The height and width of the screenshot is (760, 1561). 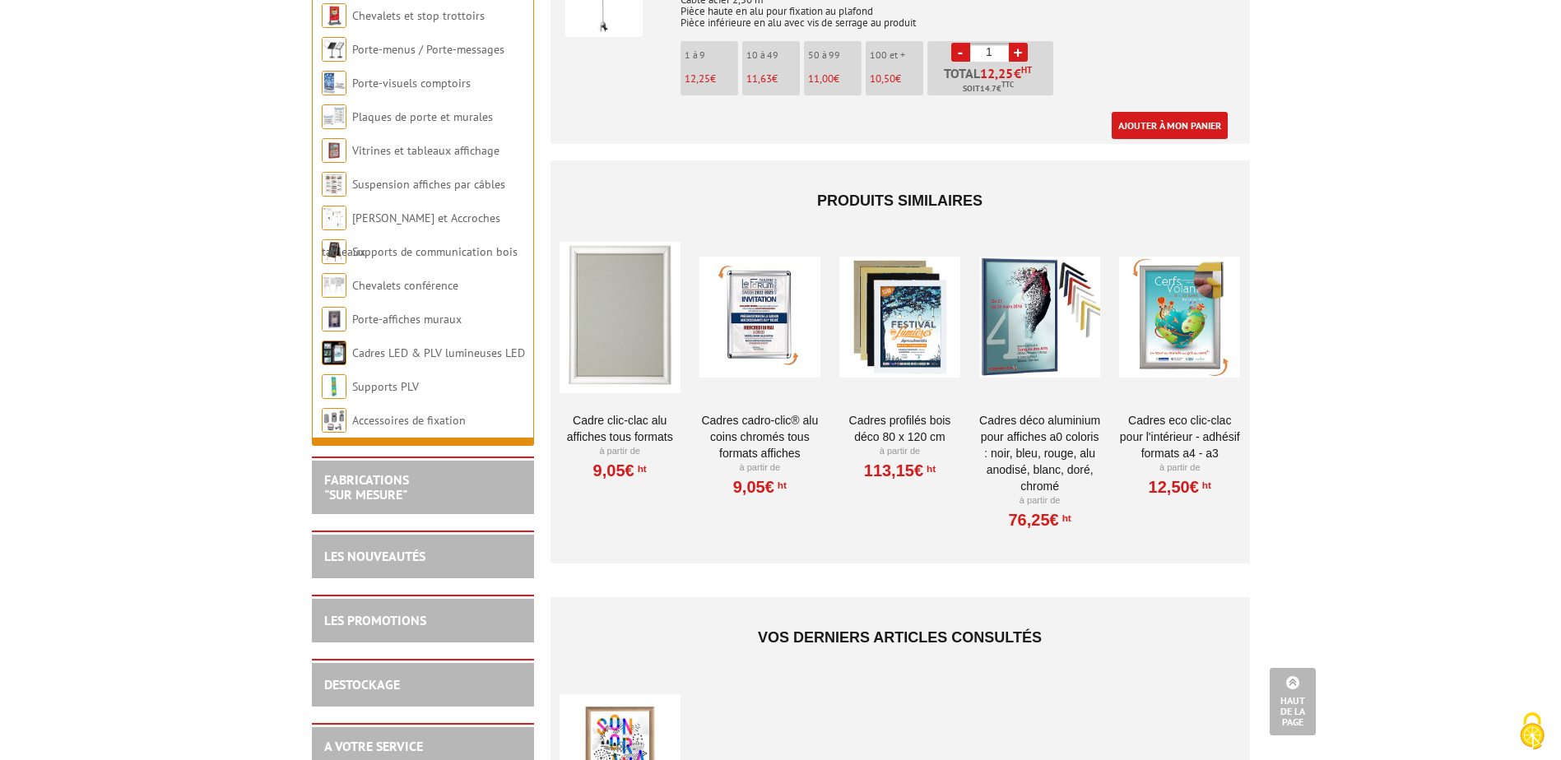 What do you see at coordinates (834, 55) in the screenshot?
I see `p: 50 à 99` at bounding box center [834, 55].